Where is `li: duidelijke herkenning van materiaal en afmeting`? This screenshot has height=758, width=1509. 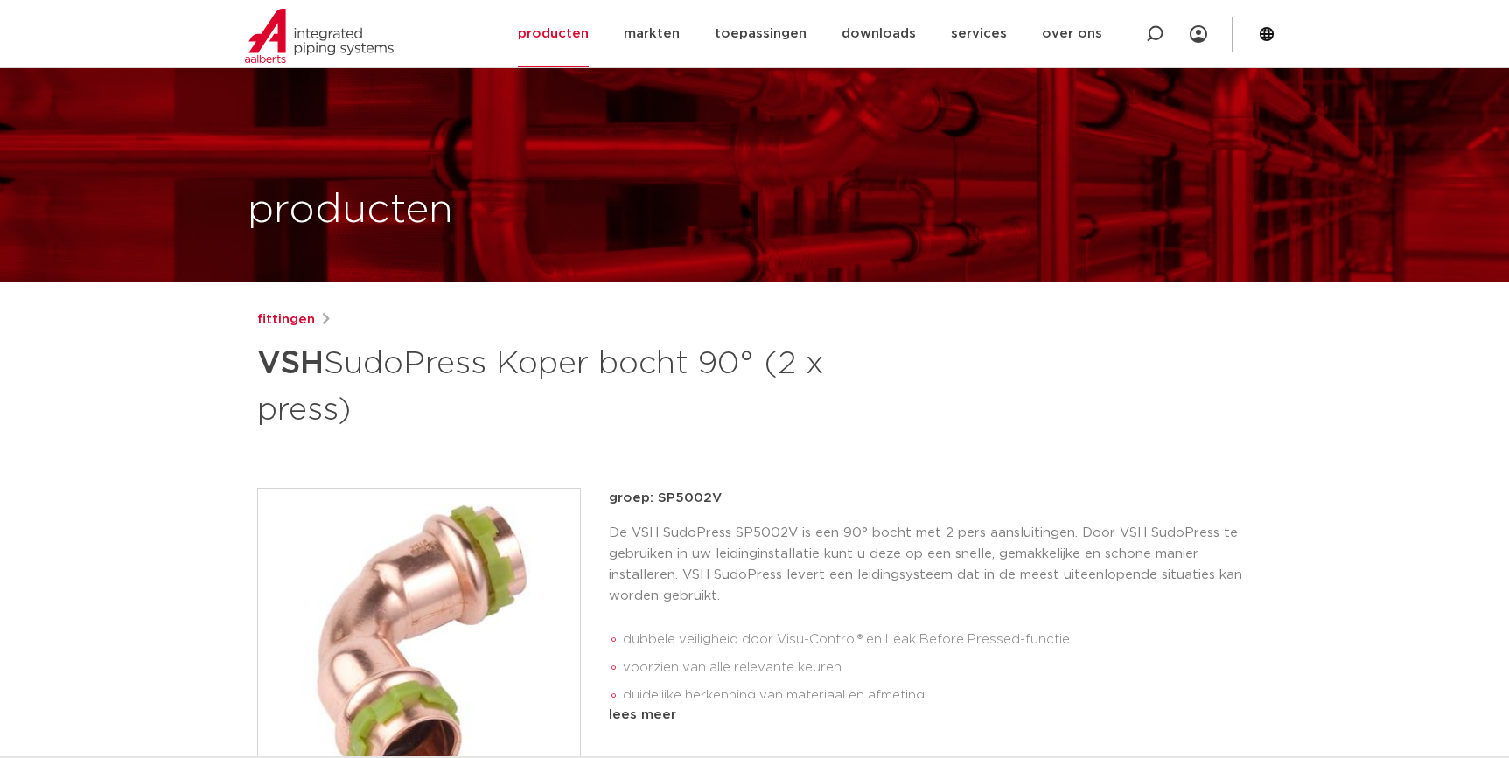 li: duidelijke herkenning van materiaal en afmeting is located at coordinates (938, 696).